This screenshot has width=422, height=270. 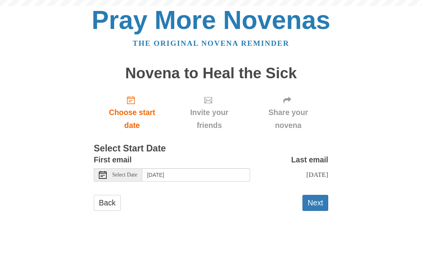 What do you see at coordinates (211, 43) in the screenshot?
I see `a: The original novena reminder` at bounding box center [211, 43].